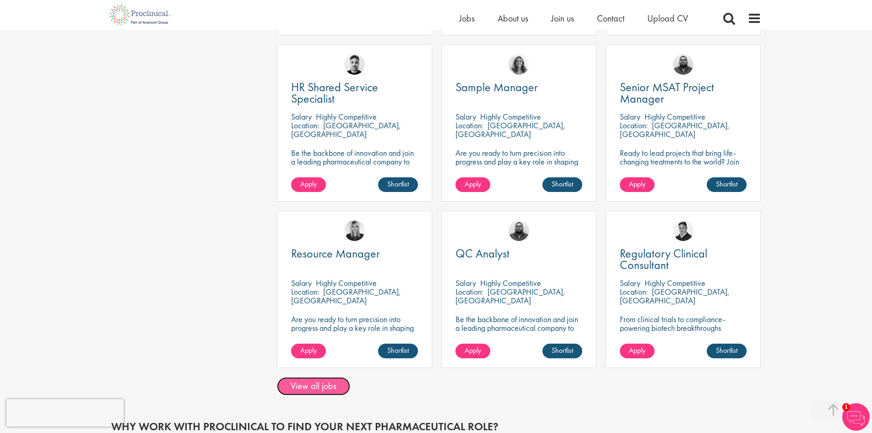 The width and height of the screenshot is (872, 433). Describe the element at coordinates (664, 259) in the screenshot. I see `span: Regulatory Clinical Consultant` at that location.